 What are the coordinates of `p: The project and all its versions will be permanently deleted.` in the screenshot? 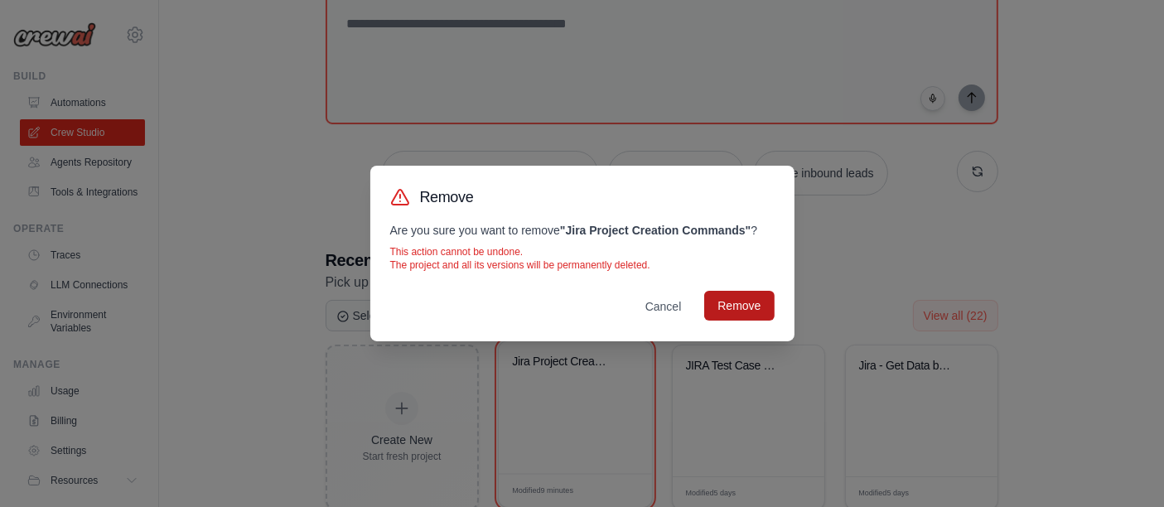 It's located at (582, 265).